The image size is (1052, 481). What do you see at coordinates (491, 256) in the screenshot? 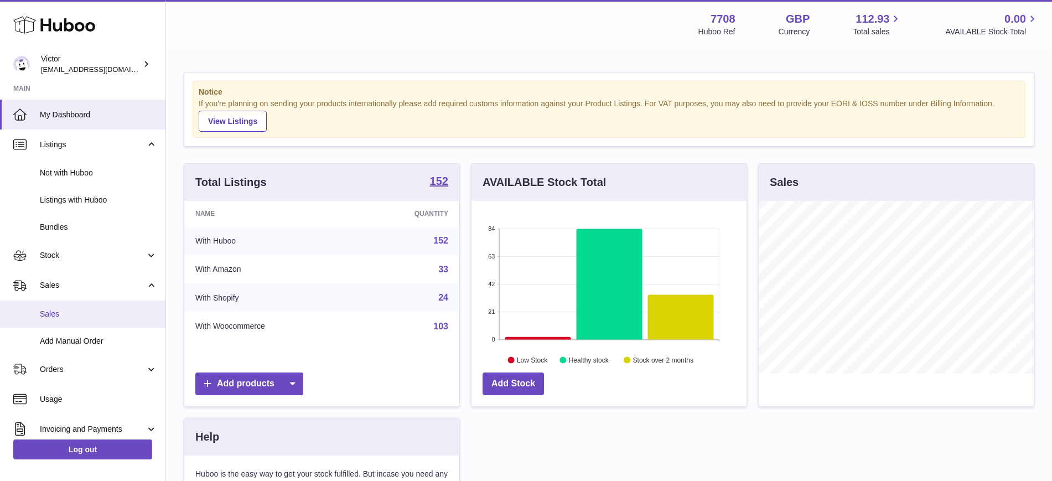
I see `text: 63` at bounding box center [491, 256].